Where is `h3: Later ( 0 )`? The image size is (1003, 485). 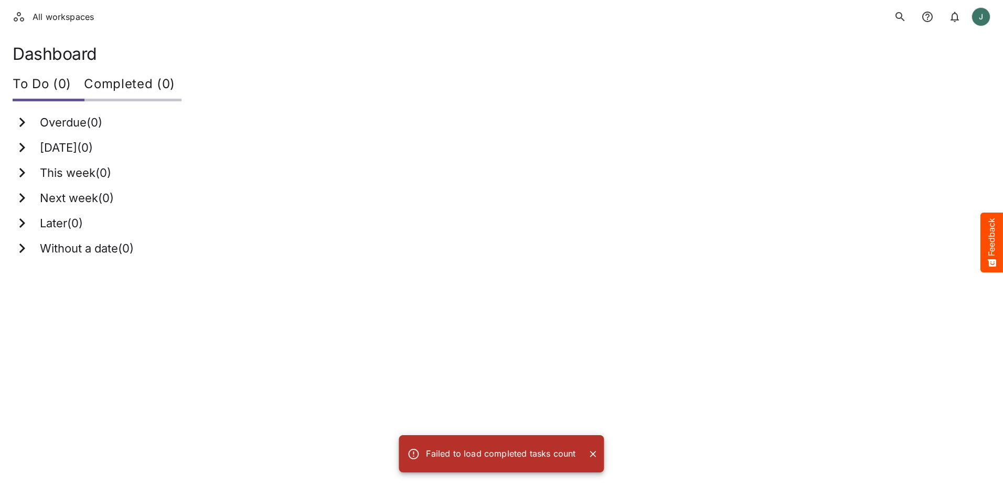 h3: Later ( 0 ) is located at coordinates (61, 224).